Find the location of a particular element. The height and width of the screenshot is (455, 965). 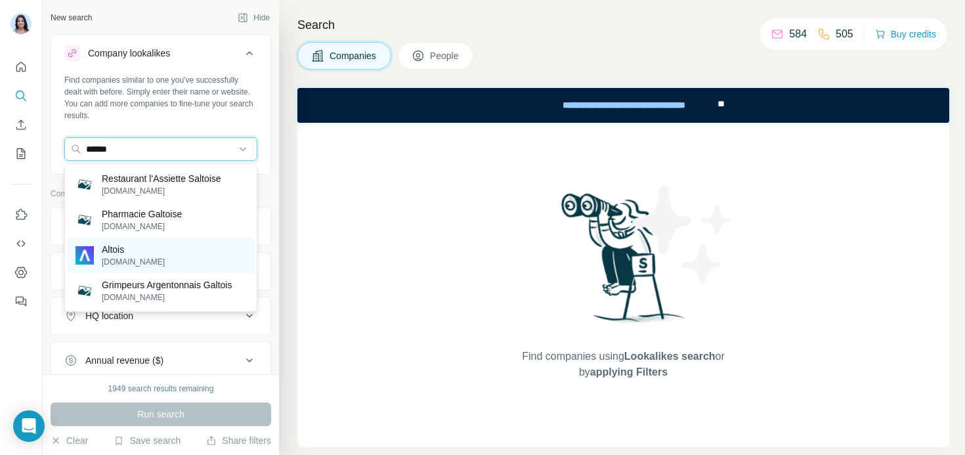

button: Use Surfe on LinkedIn is located at coordinates (21, 215).